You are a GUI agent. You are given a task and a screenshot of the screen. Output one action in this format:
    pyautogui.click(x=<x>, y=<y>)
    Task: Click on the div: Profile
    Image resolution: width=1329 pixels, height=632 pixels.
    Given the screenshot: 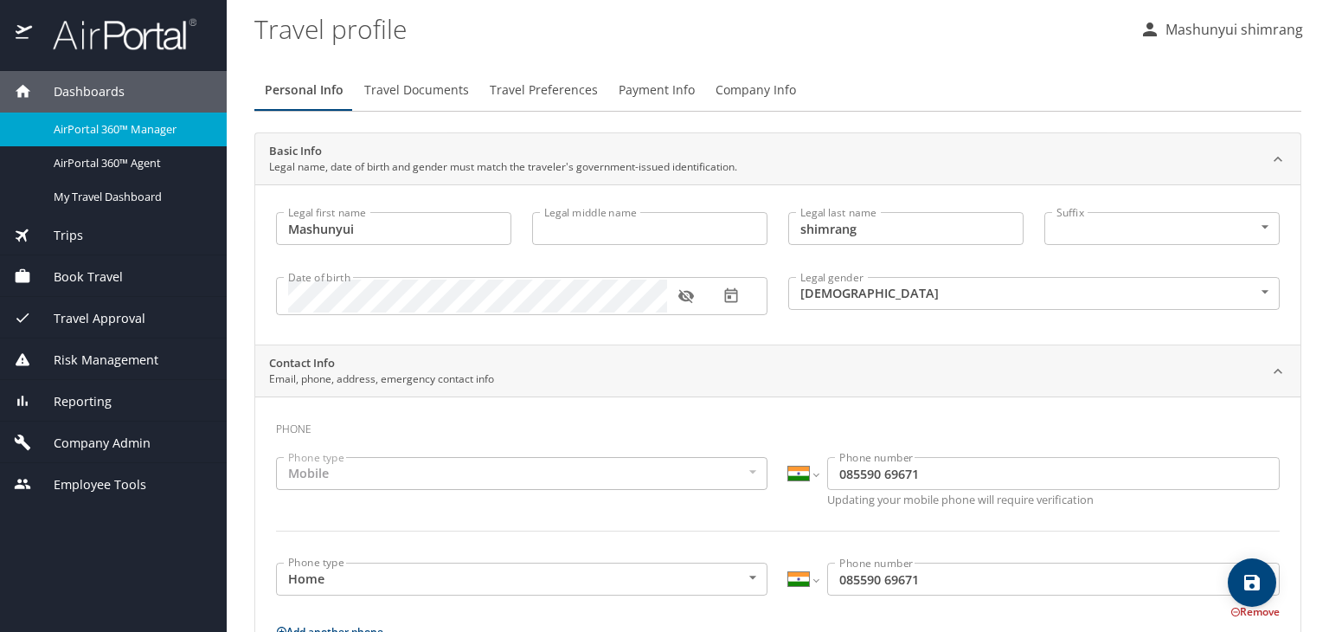 What is the action you would take?
    pyautogui.click(x=778, y=90)
    